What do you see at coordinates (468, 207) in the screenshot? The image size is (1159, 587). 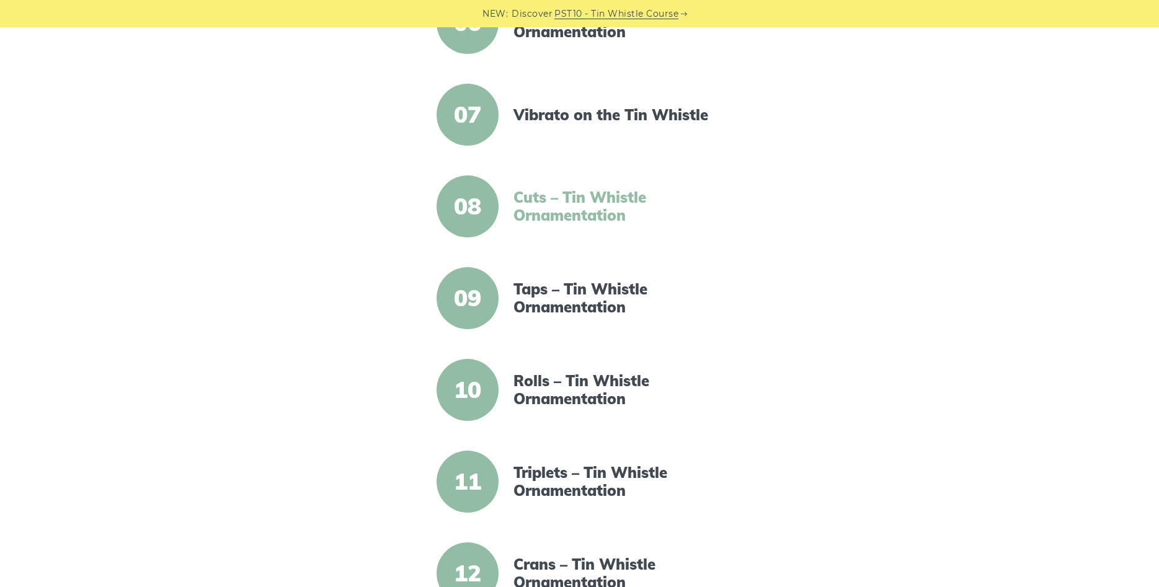 I see `span: 08` at bounding box center [468, 207].